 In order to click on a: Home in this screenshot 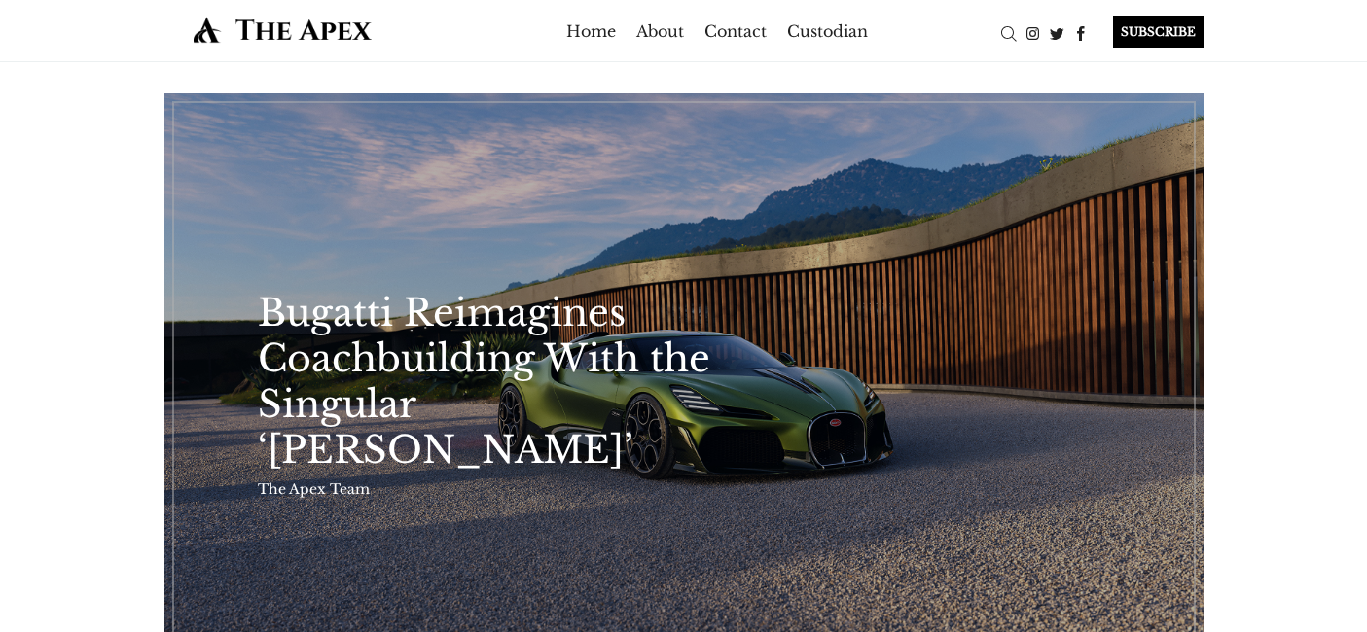, I will do `click(590, 31)`.